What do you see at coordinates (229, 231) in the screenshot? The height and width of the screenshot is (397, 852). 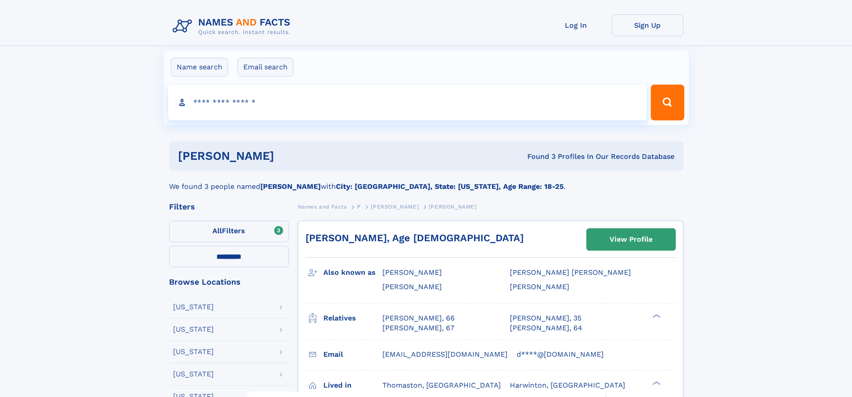 I see `label: Filters` at bounding box center [229, 231].